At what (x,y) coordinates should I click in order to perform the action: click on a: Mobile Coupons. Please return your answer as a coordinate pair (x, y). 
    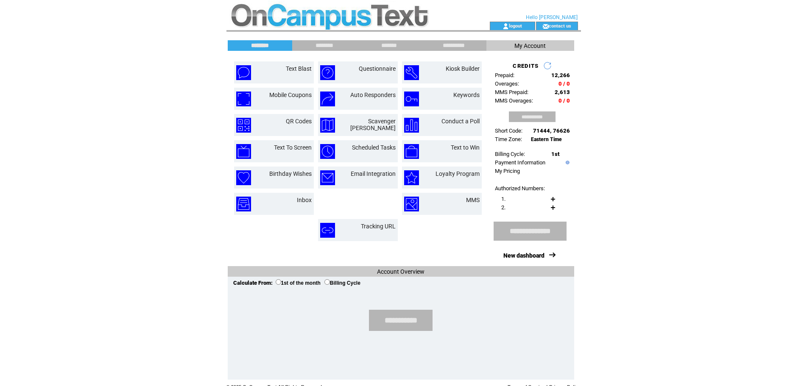
    Looking at the image, I should click on (290, 95).